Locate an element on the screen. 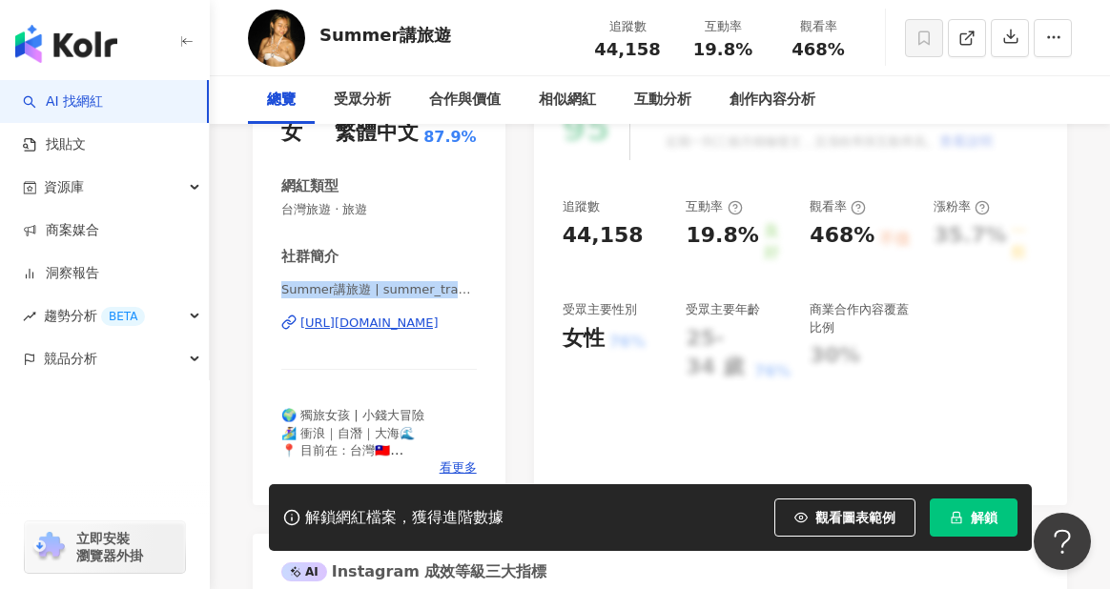 The height and width of the screenshot is (589, 1110). img: logo is located at coordinates (66, 44).